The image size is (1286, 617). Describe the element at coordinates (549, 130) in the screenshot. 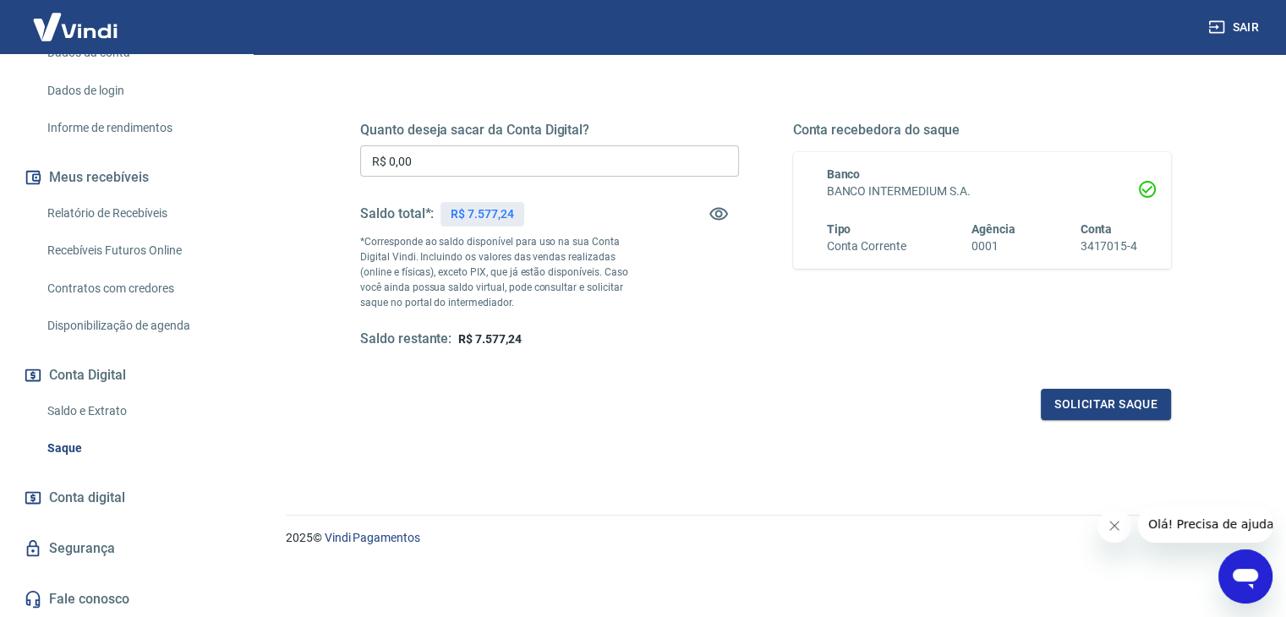

I see `h5: Quanto deseja sacar da Conta Digital?` at that location.